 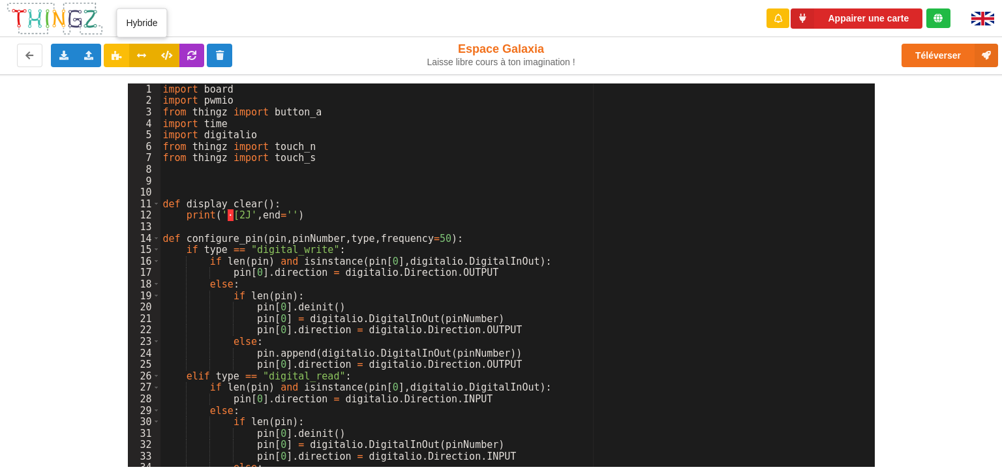 I want to click on div: 1, so click(x=144, y=89).